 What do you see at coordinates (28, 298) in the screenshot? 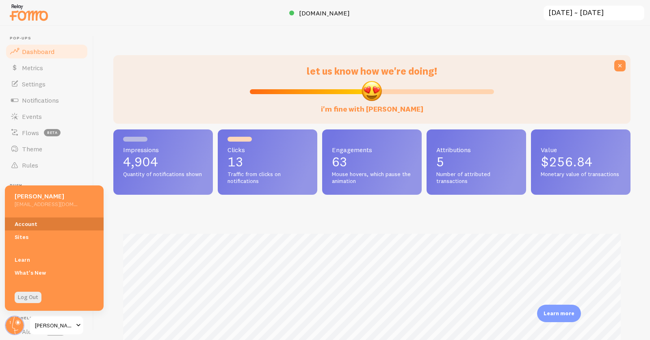
I see `a: Log Out` at bounding box center [28, 298].